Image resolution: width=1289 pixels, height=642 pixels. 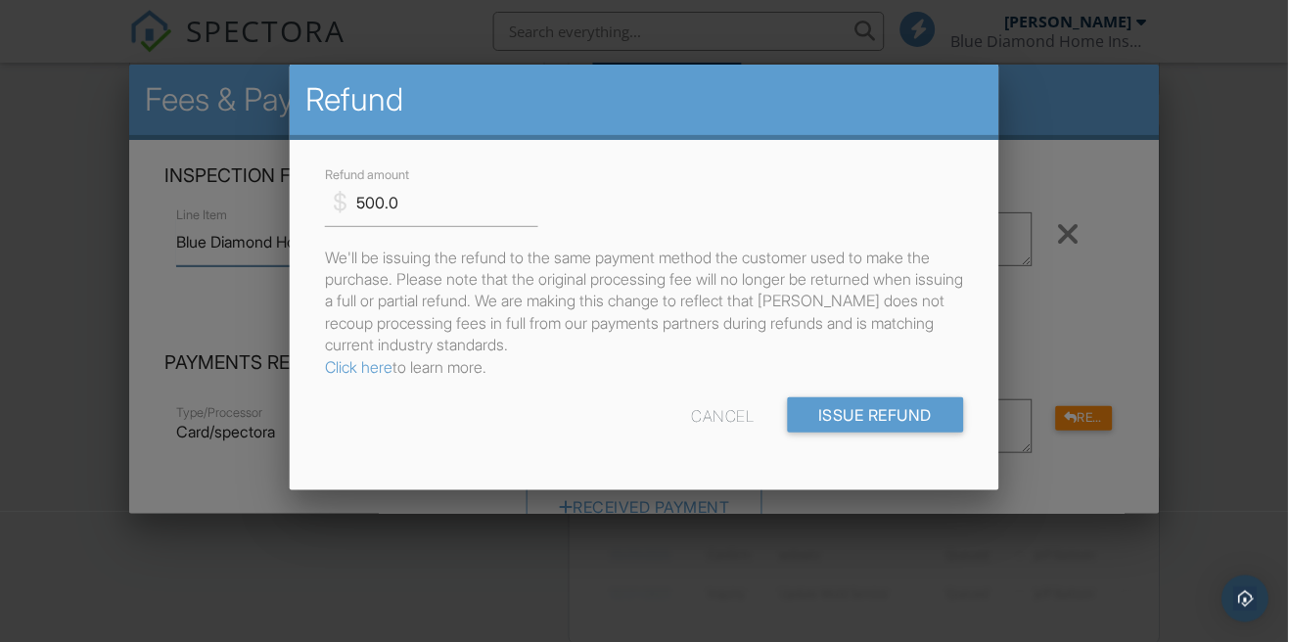 What do you see at coordinates (1246, 599) in the screenshot?
I see `div: Open Intercom Messenger` at bounding box center [1246, 599].